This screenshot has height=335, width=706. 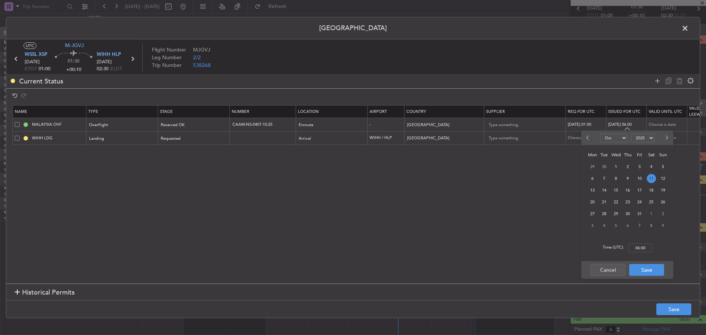 What do you see at coordinates (663, 178) in the screenshot?
I see `span: 12` at bounding box center [663, 178].